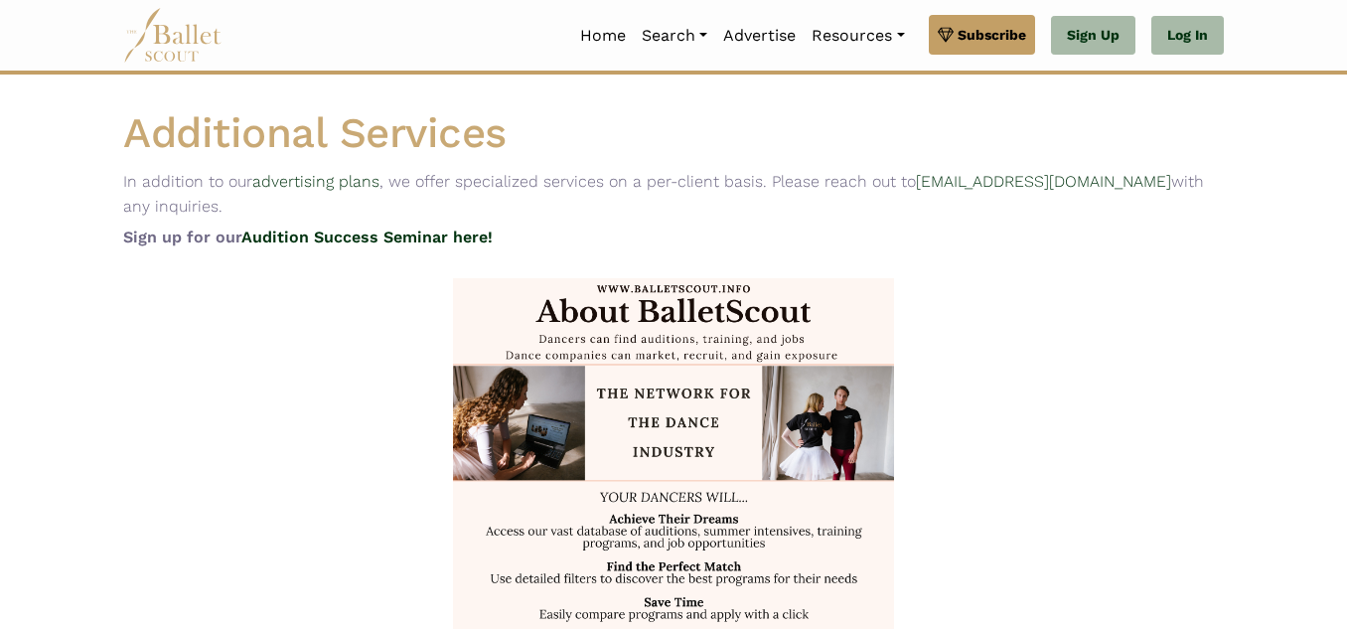  What do you see at coordinates (674, 194) in the screenshot?
I see `p: In addition to our , we offer specialized services on a per-client basis. Please reach out to wit...` at bounding box center [674, 194].